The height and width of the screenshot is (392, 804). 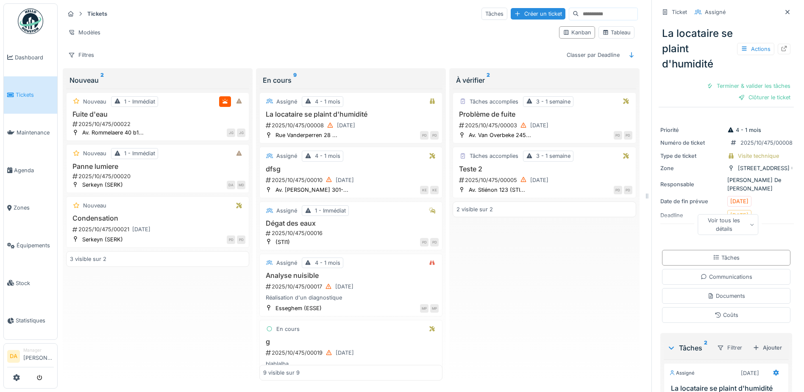 What do you see at coordinates (351, 297) in the screenshot?
I see `div: Réalisation d'un diagnostique` at bounding box center [351, 297].